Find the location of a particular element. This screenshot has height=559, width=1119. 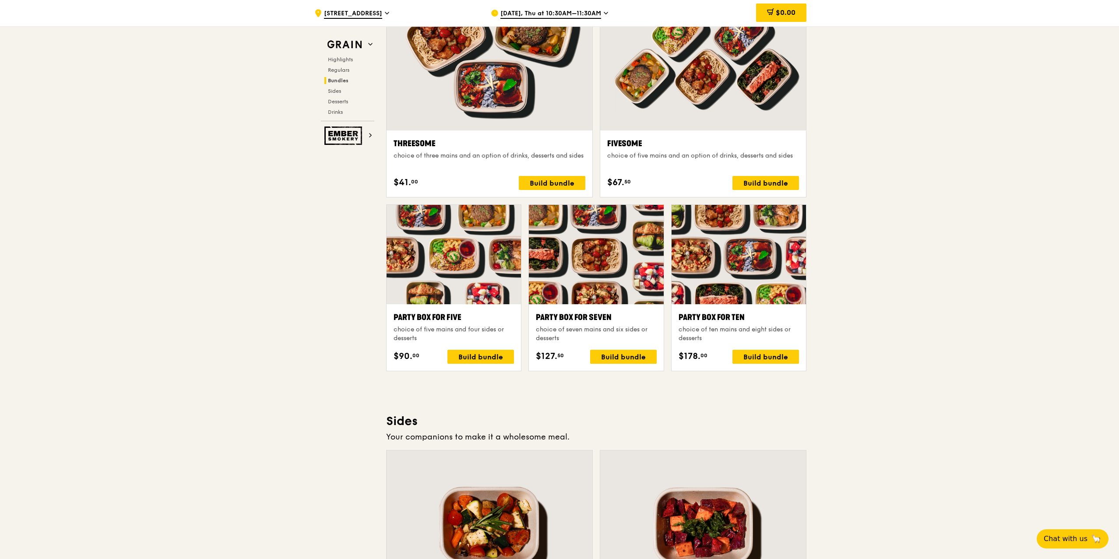

span: $41. is located at coordinates (402, 182).